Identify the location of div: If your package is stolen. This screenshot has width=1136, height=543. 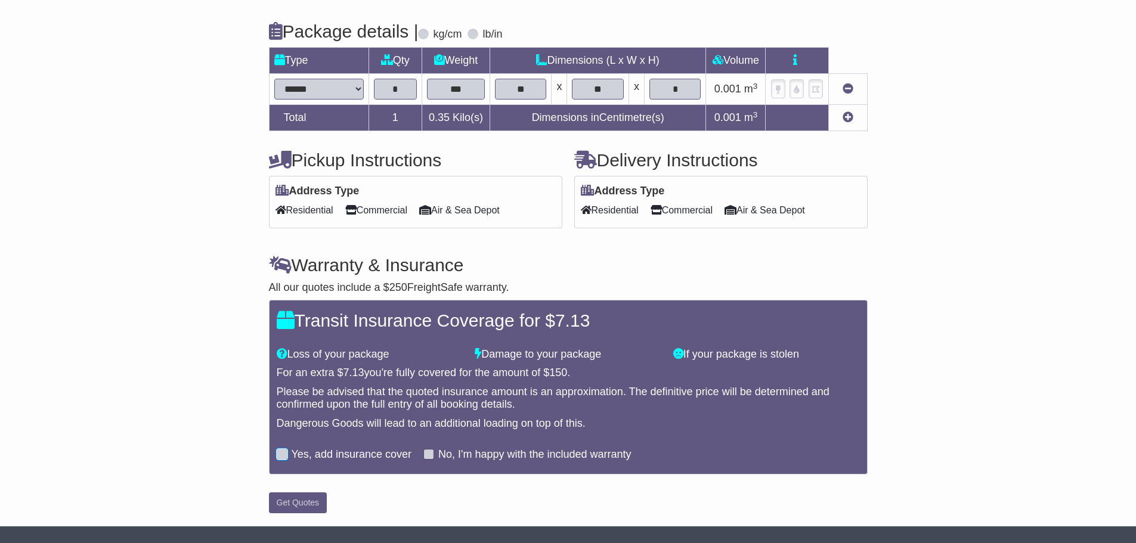
(767, 355).